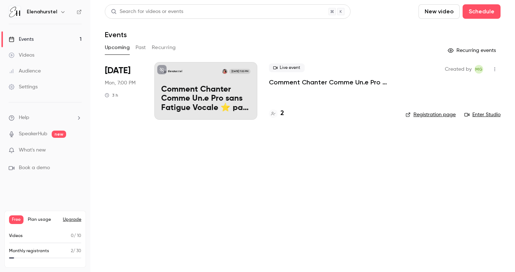  What do you see at coordinates (72, 236) in the screenshot?
I see `span: 0` at bounding box center [72, 236].